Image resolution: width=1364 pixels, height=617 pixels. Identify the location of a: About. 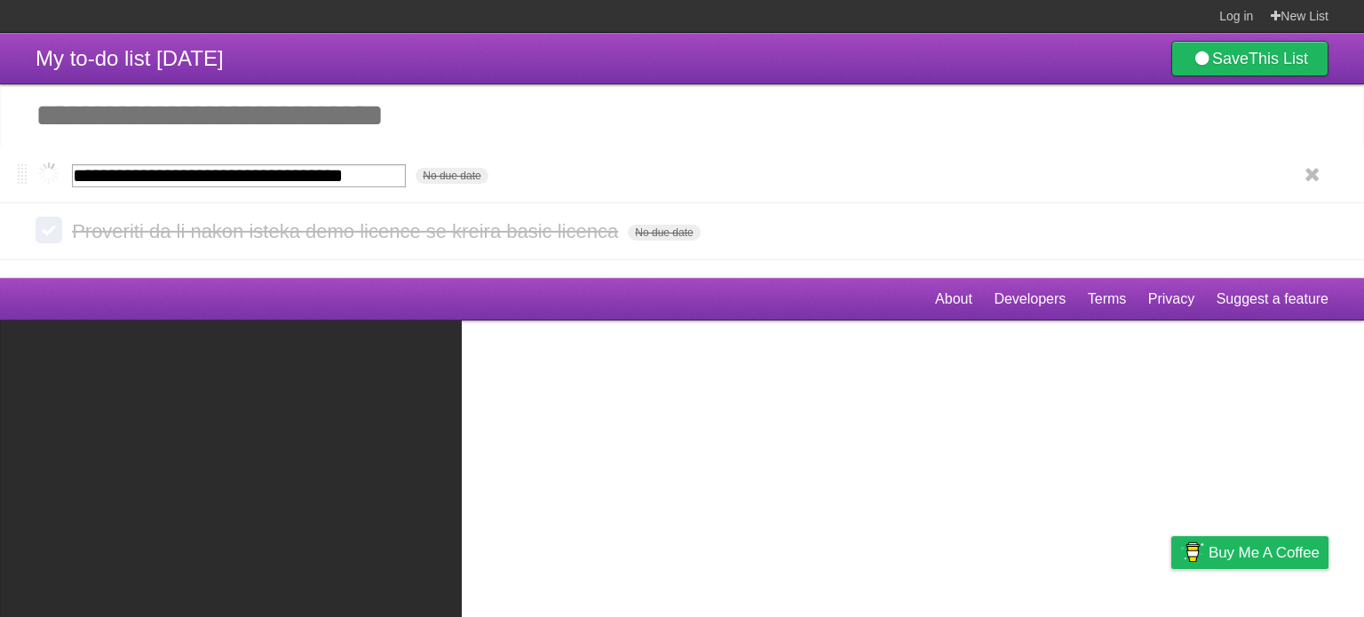
(954, 299).